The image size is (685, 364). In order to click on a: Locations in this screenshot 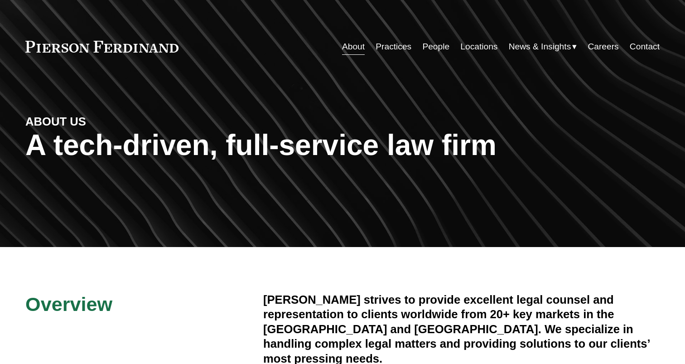, I will do `click(479, 47)`.